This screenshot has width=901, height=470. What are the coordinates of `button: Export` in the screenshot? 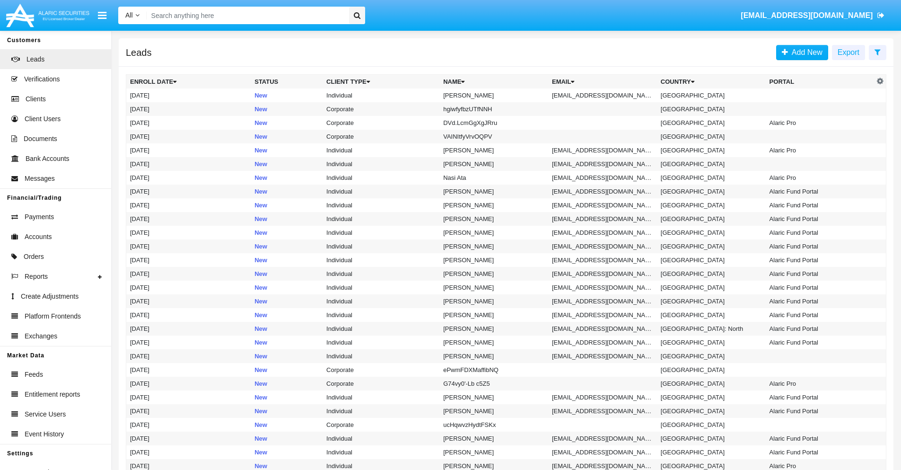 It's located at (848, 52).